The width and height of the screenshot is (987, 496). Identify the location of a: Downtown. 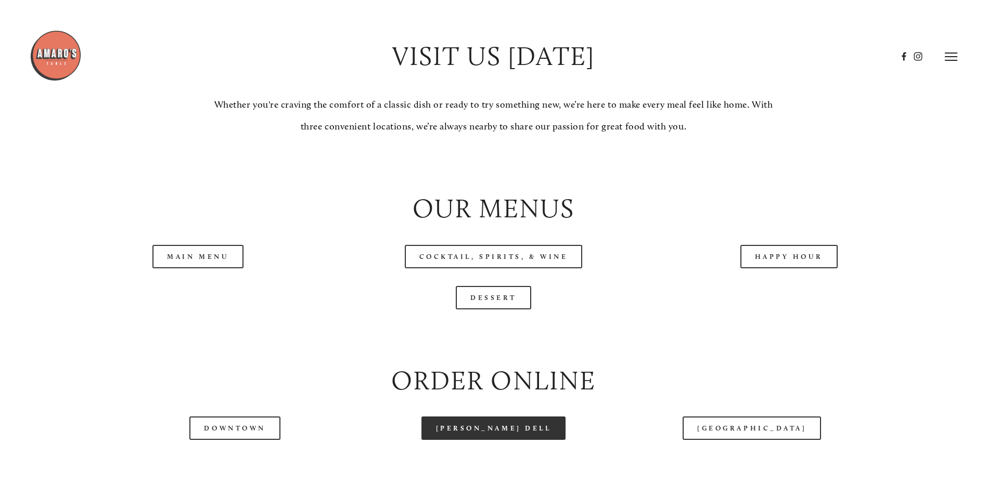
(235, 428).